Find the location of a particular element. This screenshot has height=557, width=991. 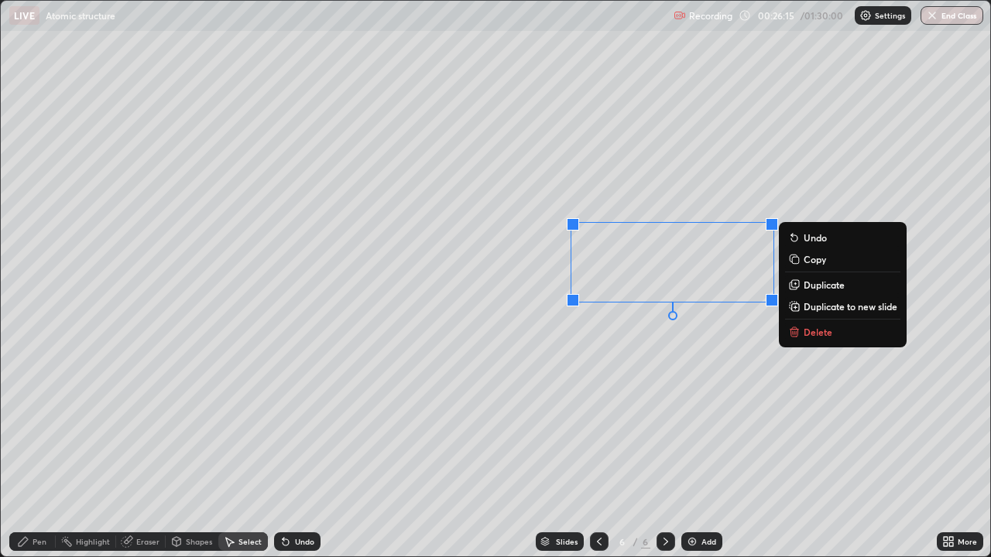

p: Settings is located at coordinates (890, 15).